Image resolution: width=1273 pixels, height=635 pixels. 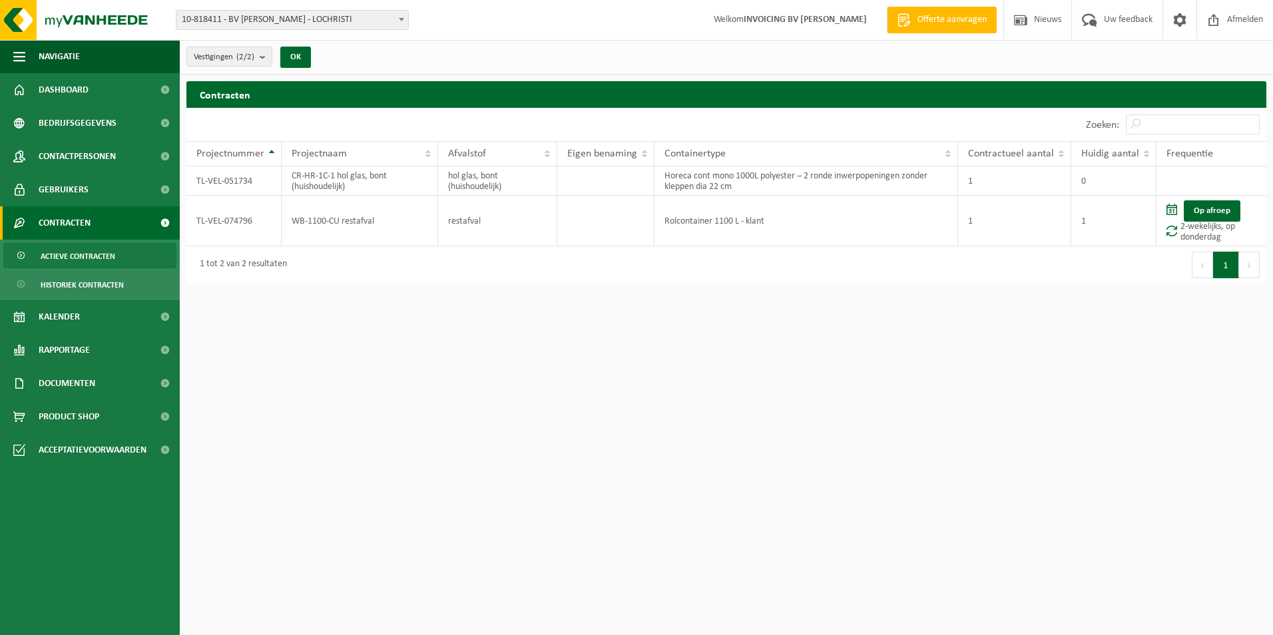 What do you see at coordinates (1211, 211) in the screenshot?
I see `a: Op afroep` at bounding box center [1211, 211].